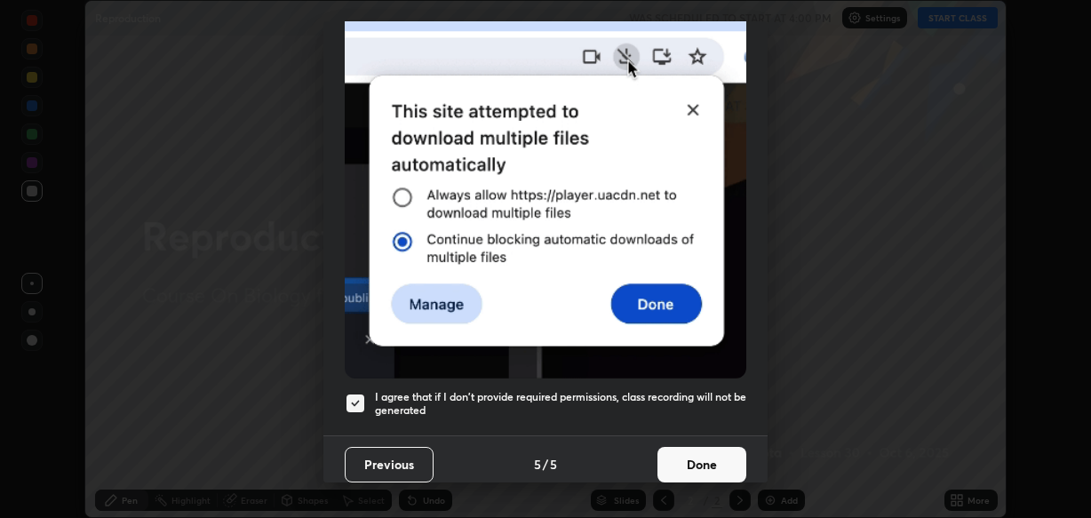  Describe the element at coordinates (561, 403) in the screenshot. I see `h5: I agree that if I don't provide required permissions, class recording will not be generated` at that location.